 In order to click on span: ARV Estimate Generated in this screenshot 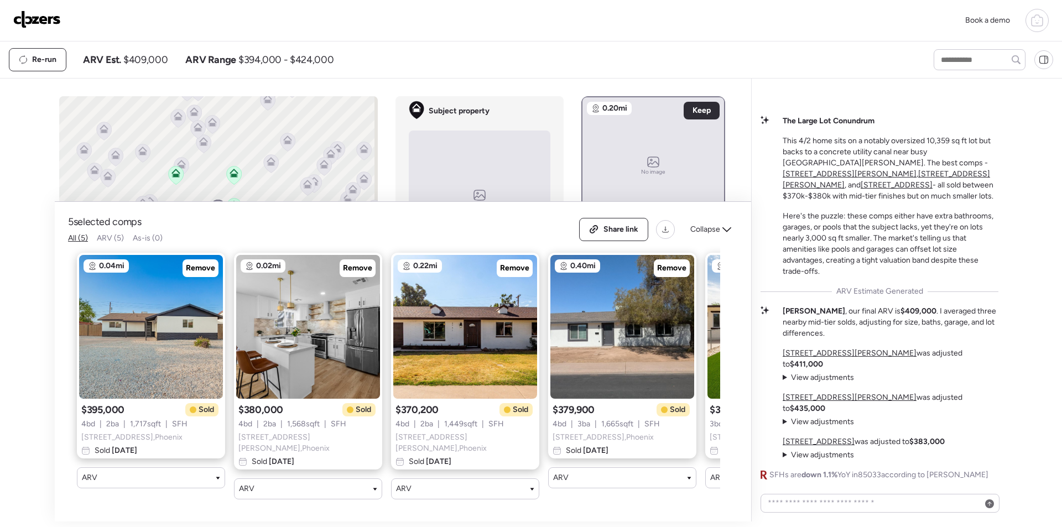, I will do `click(880, 292)`.